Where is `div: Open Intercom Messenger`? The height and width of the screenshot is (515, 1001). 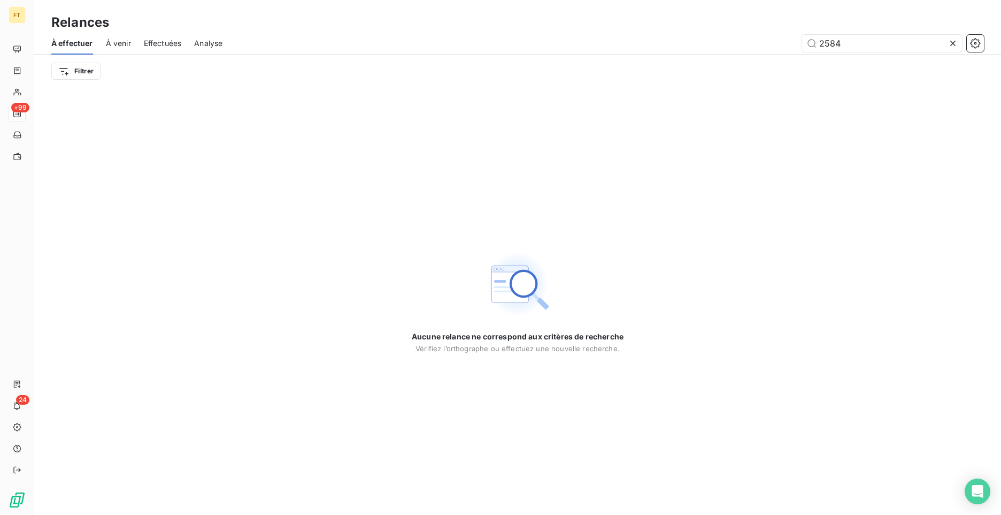
div: Open Intercom Messenger is located at coordinates (978, 491).